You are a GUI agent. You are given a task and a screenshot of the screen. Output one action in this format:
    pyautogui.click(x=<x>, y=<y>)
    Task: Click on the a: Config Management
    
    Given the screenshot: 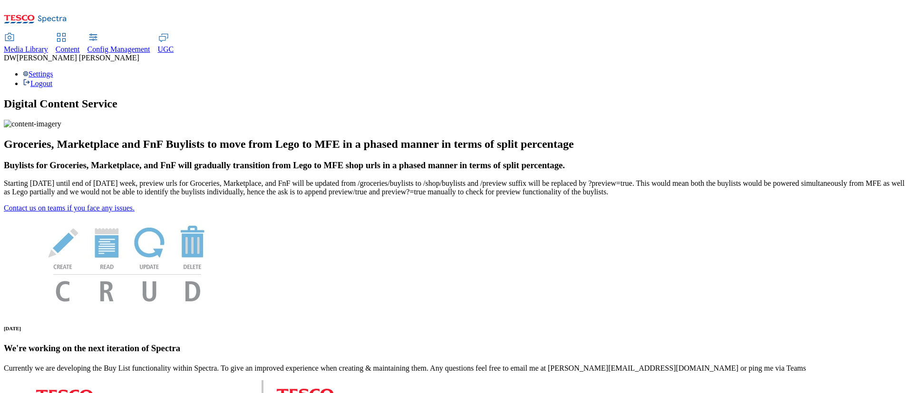 What is the action you would take?
    pyautogui.click(x=119, y=44)
    